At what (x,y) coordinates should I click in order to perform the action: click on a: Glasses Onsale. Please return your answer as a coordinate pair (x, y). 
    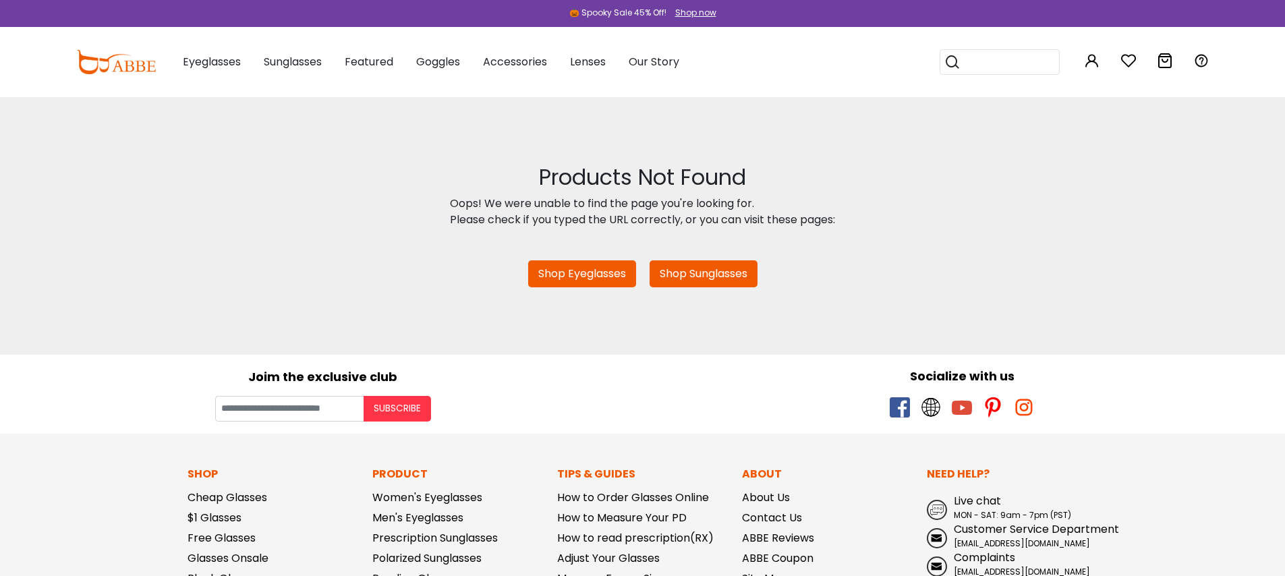
    Looking at the image, I should click on (228, 558).